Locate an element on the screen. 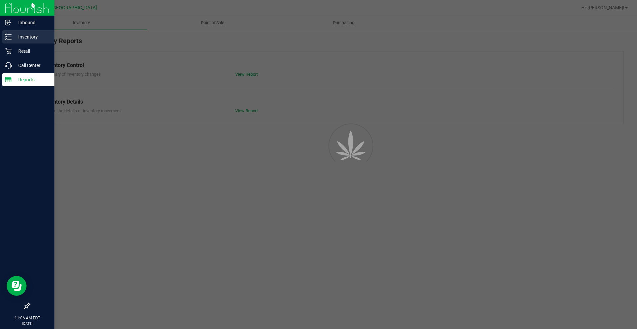 The width and height of the screenshot is (637, 329). p: Call Center is located at coordinates (32, 65).